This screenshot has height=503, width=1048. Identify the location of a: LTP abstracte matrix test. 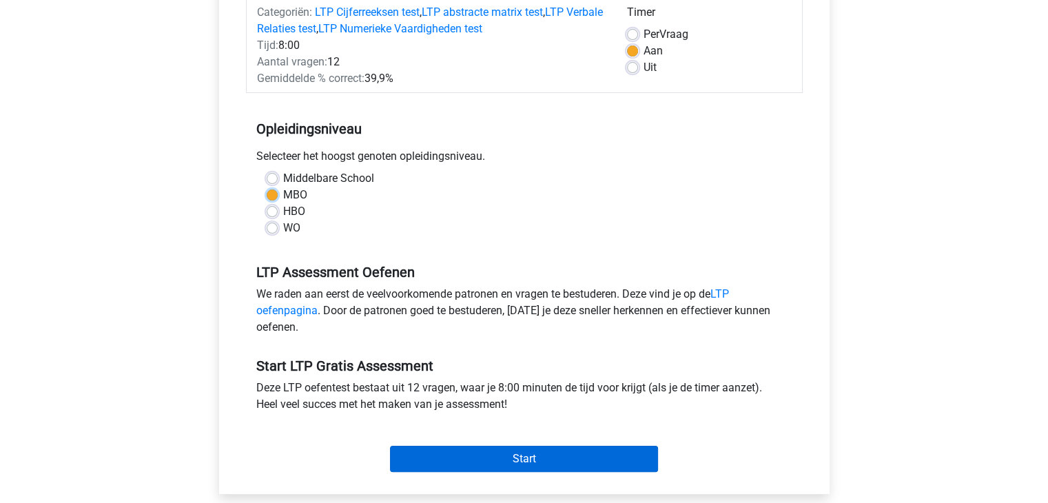
(482, 12).